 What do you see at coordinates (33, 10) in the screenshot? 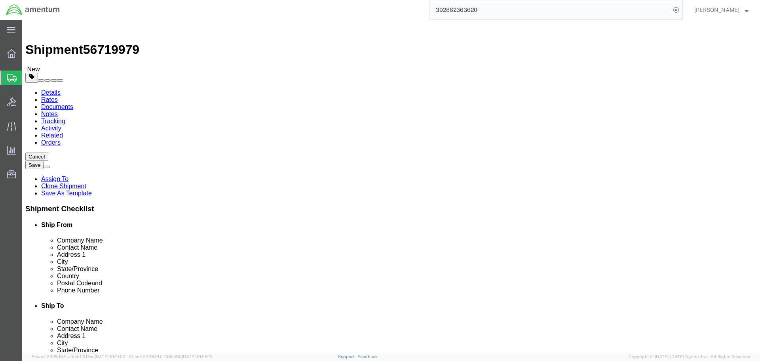
I see `img: logo` at bounding box center [33, 10].